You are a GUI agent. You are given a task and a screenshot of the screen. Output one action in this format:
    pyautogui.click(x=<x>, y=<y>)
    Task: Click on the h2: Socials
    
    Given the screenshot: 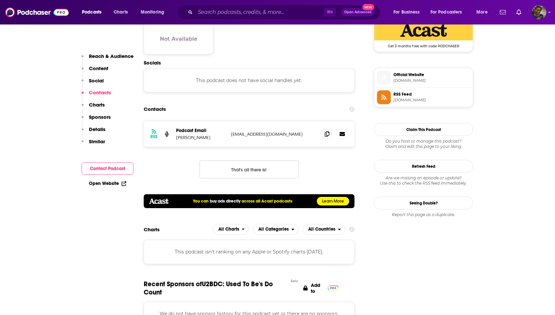 What is the action you would take?
    pyautogui.click(x=249, y=62)
    